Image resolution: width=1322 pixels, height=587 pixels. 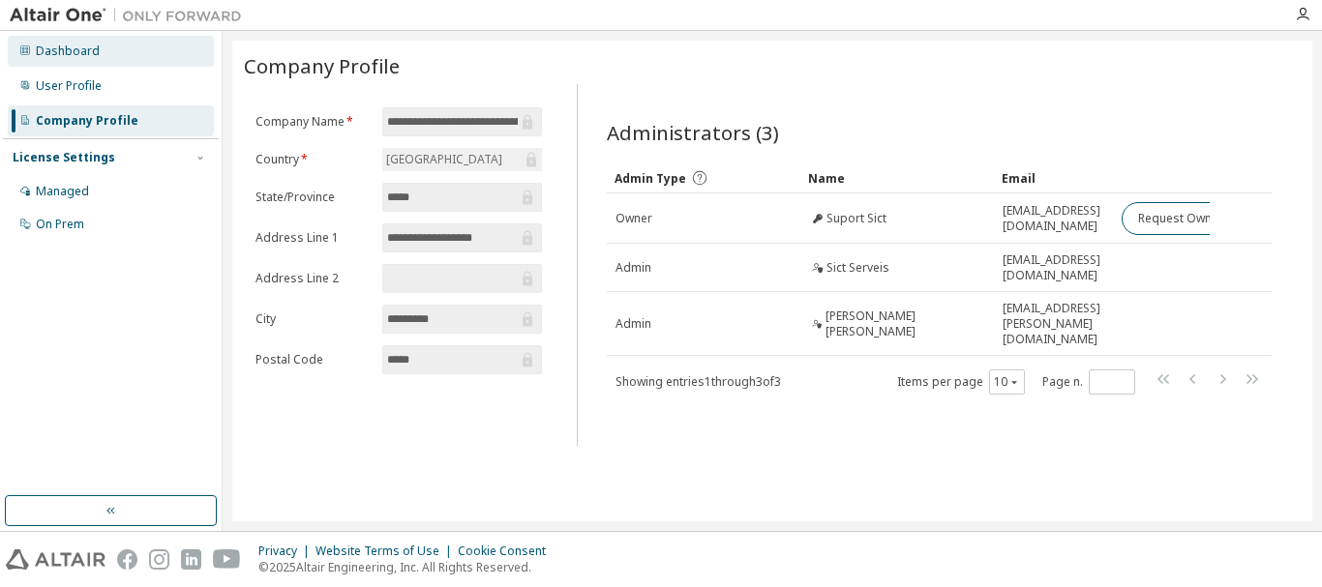 I want to click on img: altair_logo.svg, so click(x=55, y=559).